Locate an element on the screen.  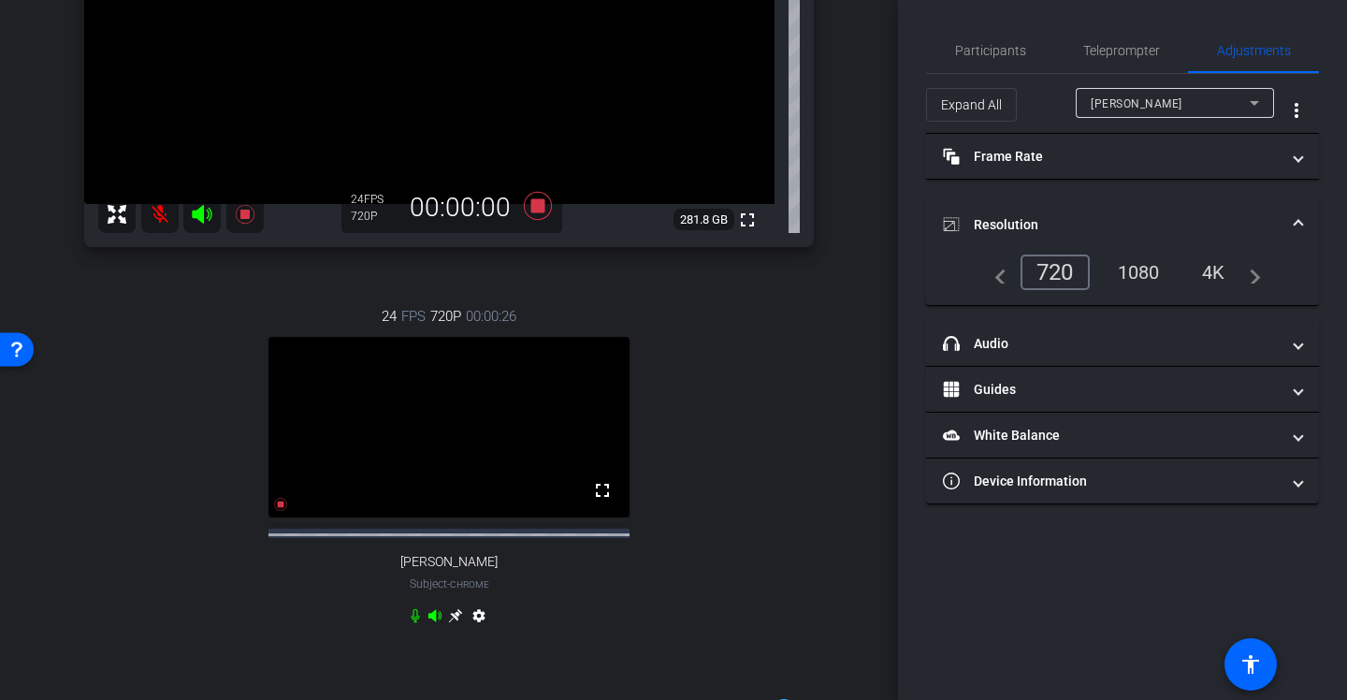
button: More Options for Adjustments Panel is located at coordinates (1297, 110).